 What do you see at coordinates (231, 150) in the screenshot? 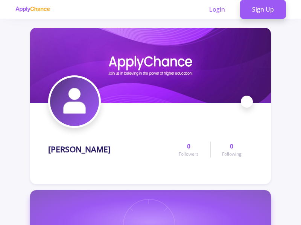
I see `a: 0Following` at bounding box center [231, 150].